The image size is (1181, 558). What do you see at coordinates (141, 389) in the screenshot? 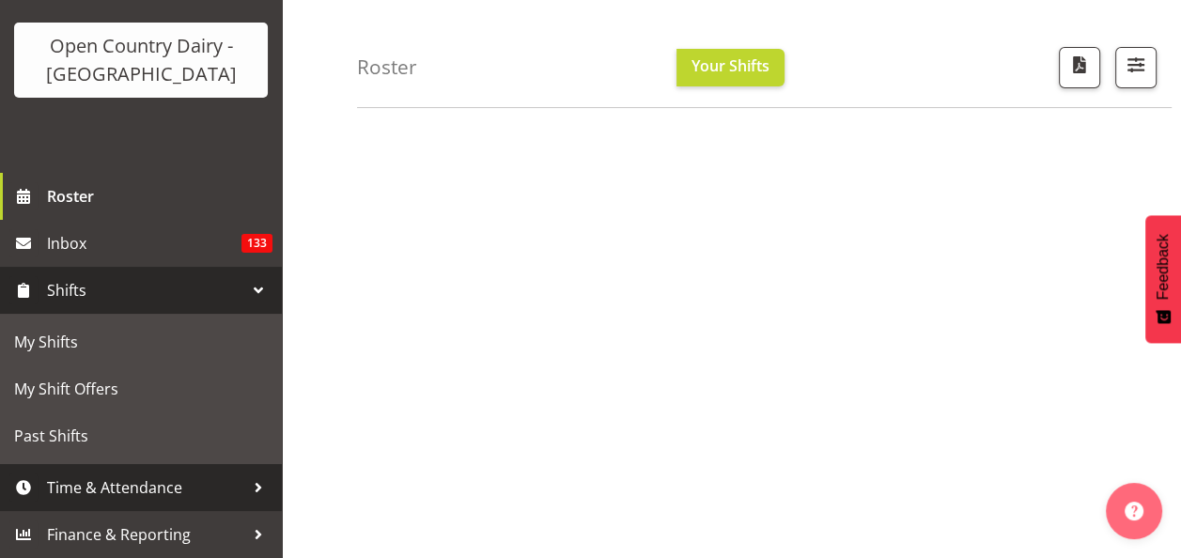
I see `span: My Shift Offers` at bounding box center [141, 389].